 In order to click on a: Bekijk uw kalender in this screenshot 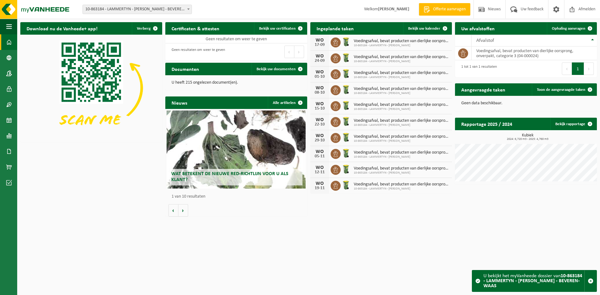, I will do `click(427, 28)`.